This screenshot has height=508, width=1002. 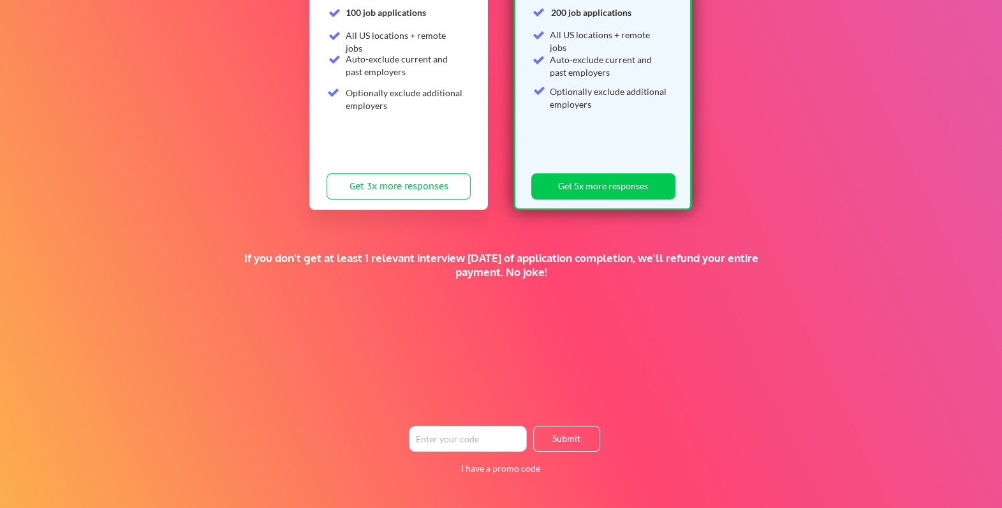 What do you see at coordinates (500, 469) in the screenshot?
I see `button: I have a promo code` at bounding box center [500, 469].